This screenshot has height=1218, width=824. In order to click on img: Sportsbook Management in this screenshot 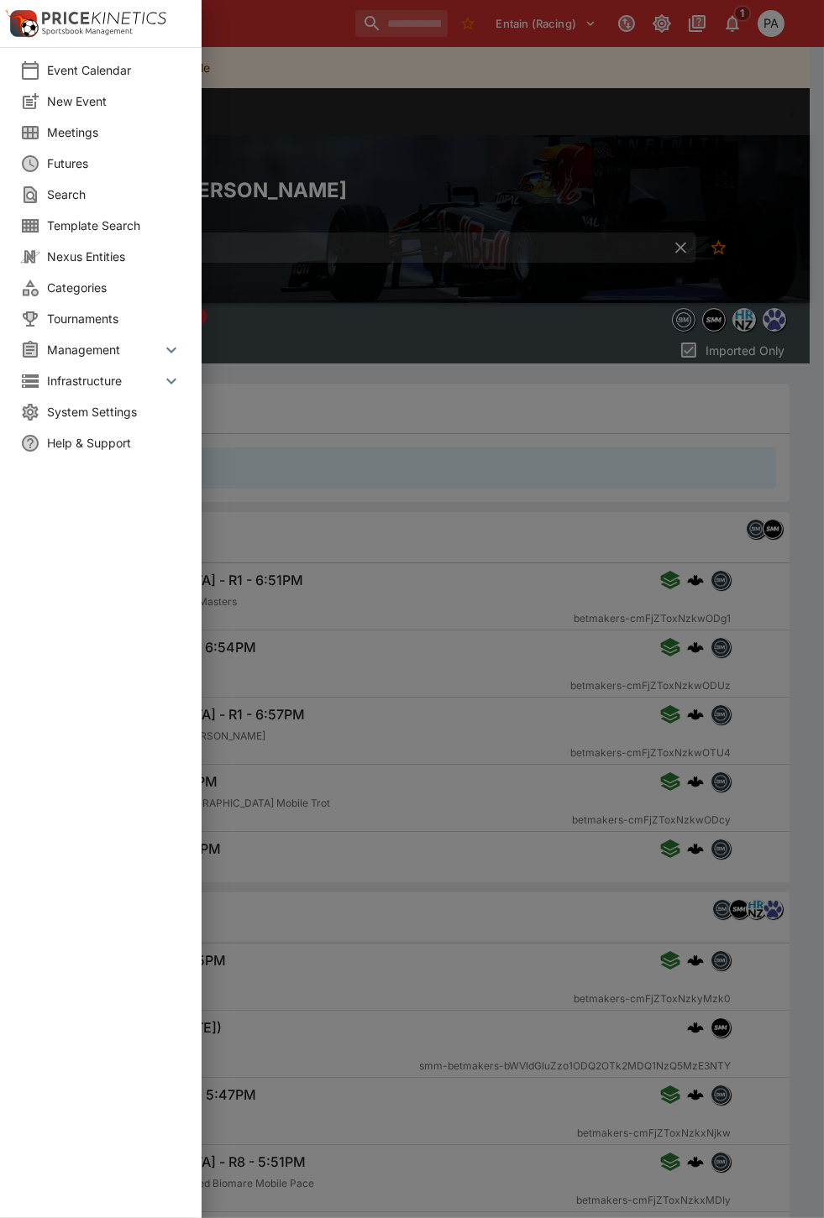, I will do `click(87, 31)`.